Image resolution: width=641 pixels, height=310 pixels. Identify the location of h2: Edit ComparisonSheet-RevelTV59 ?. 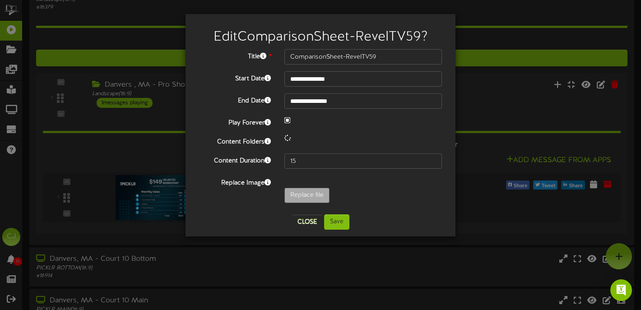
(320, 37).